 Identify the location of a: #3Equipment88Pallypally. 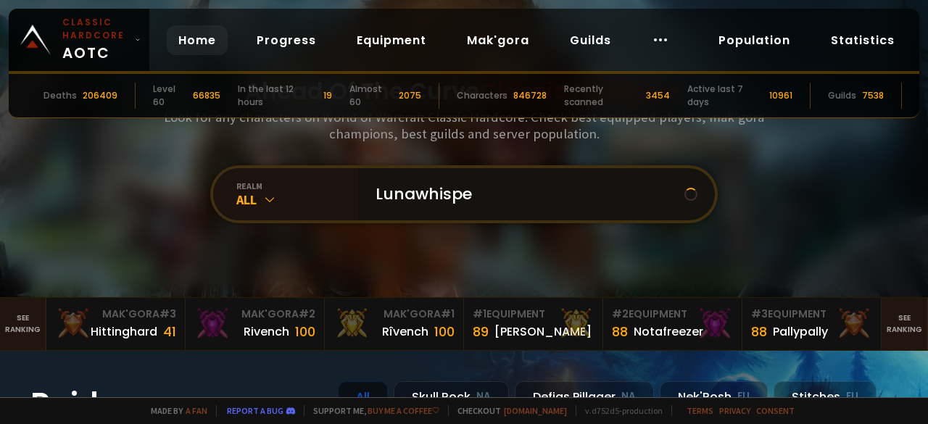
(812, 324).